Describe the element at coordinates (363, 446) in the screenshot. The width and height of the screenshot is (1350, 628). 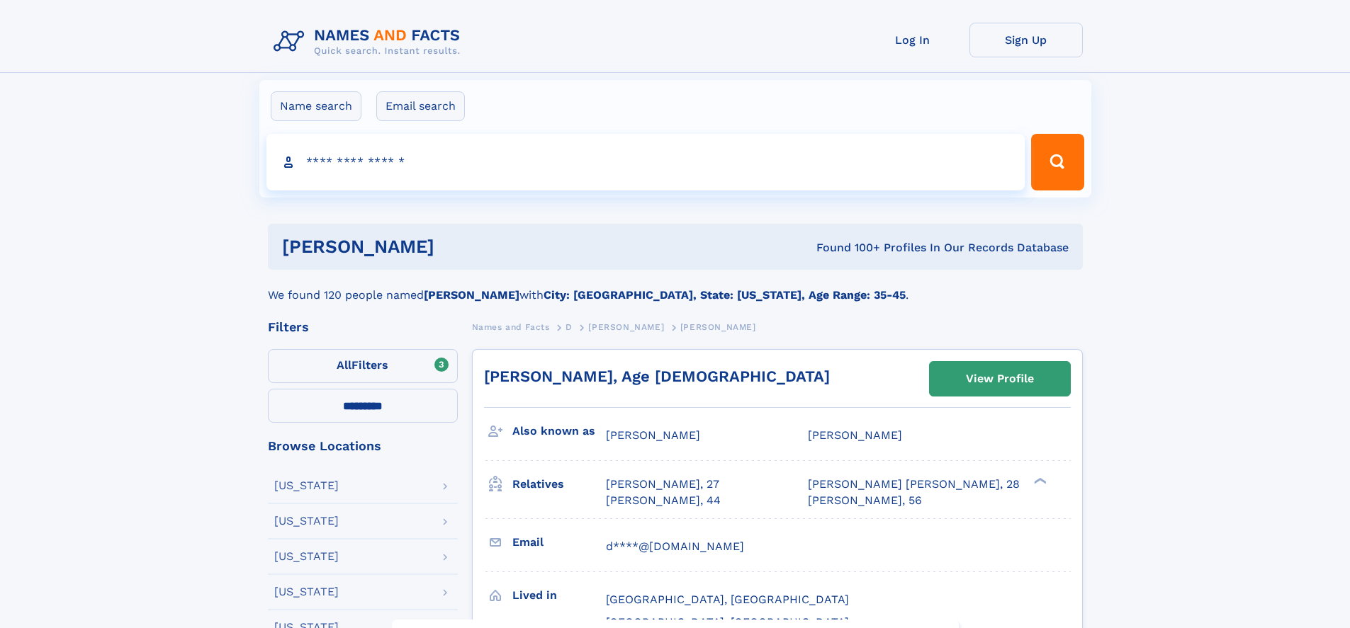
I see `div: Browse Locations` at that location.